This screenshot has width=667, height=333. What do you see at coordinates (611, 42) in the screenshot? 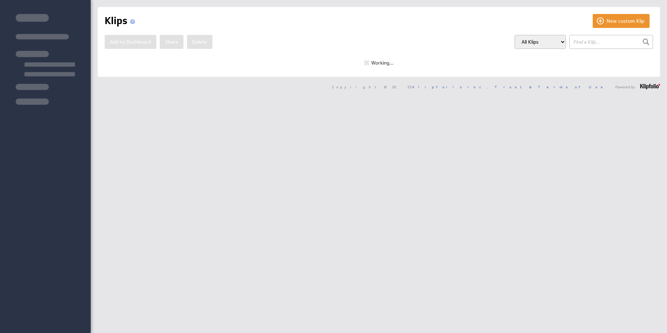
I see `input: Find a Klip...` at bounding box center [611, 42].